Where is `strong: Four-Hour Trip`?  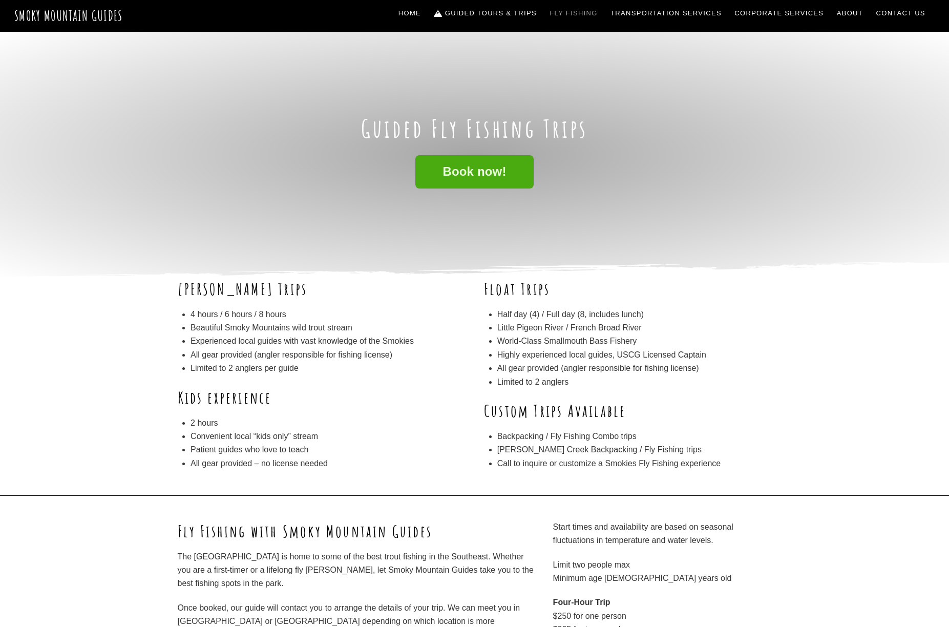
strong: Four-Hour Trip is located at coordinates (582, 602).